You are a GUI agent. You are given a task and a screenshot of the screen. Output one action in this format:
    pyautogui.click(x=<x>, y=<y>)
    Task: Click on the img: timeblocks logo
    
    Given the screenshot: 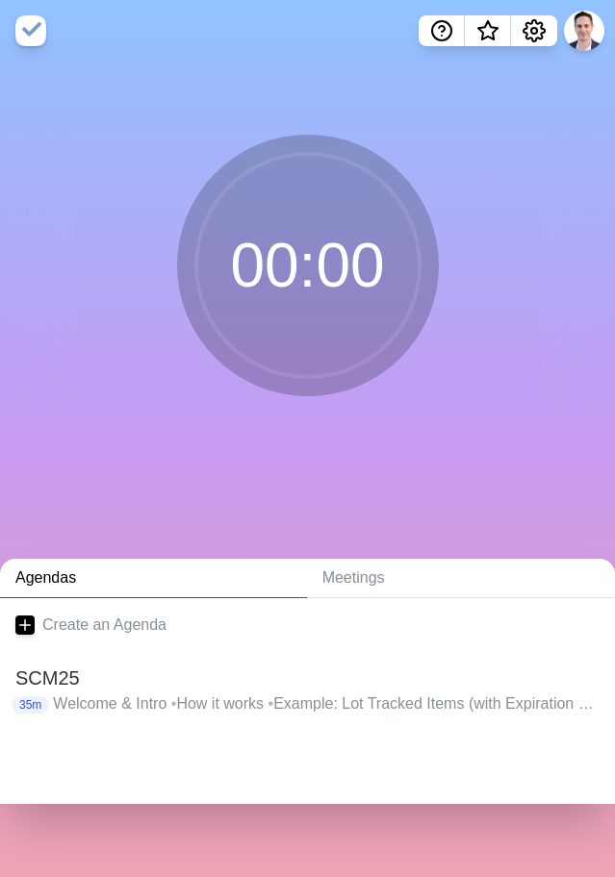 What is the action you would take?
    pyautogui.click(x=31, y=31)
    